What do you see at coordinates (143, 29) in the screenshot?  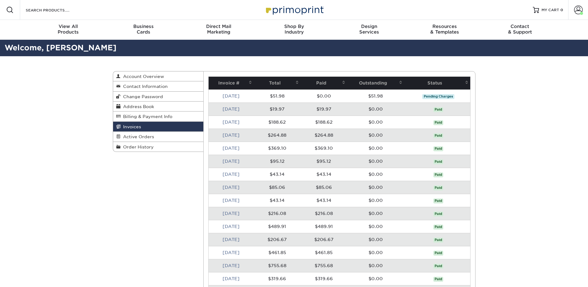 I see `div: Cards` at bounding box center [143, 29].